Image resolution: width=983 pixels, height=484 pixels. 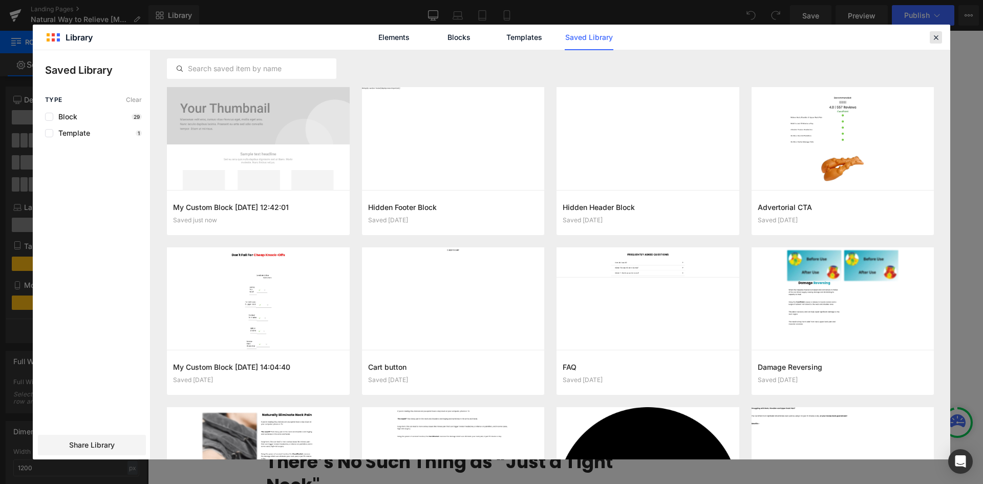 What do you see at coordinates (619, 39) in the screenshot?
I see `span: Unlocks trigger points` at bounding box center [619, 39].